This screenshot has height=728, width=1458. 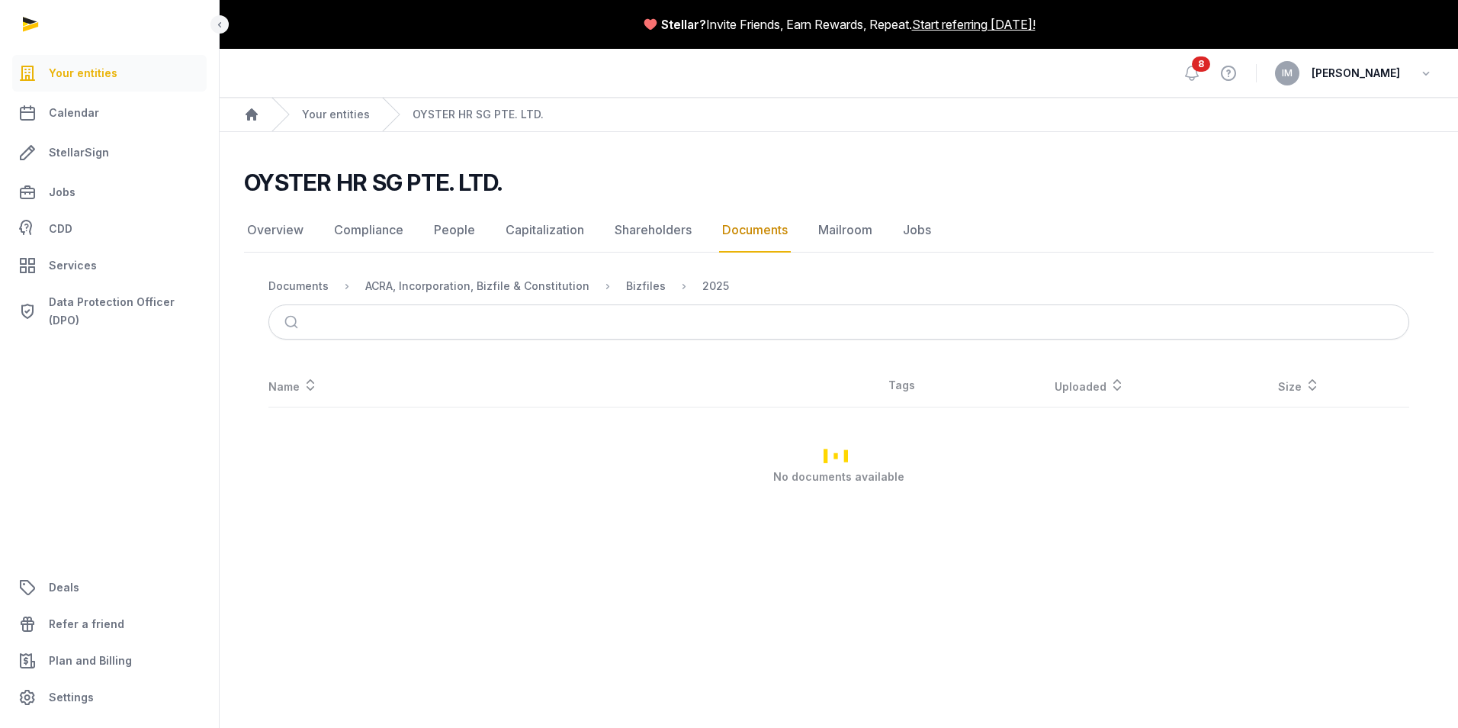 What do you see at coordinates (455, 230) in the screenshot?
I see `a: People` at bounding box center [455, 230].